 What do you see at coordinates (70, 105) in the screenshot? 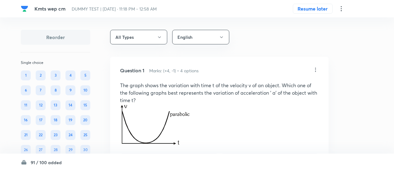
I see `div: 14` at bounding box center [70, 105].